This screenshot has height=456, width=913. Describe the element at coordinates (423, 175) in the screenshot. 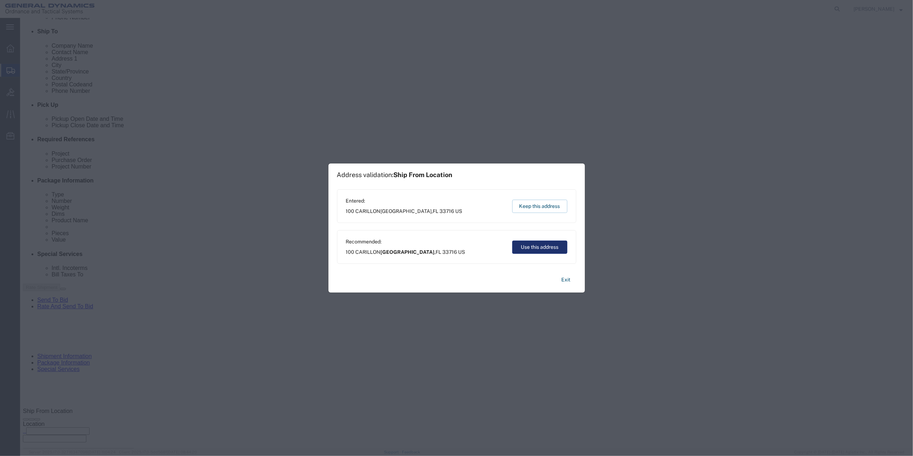

I see `span: Ship From Location` at that location.